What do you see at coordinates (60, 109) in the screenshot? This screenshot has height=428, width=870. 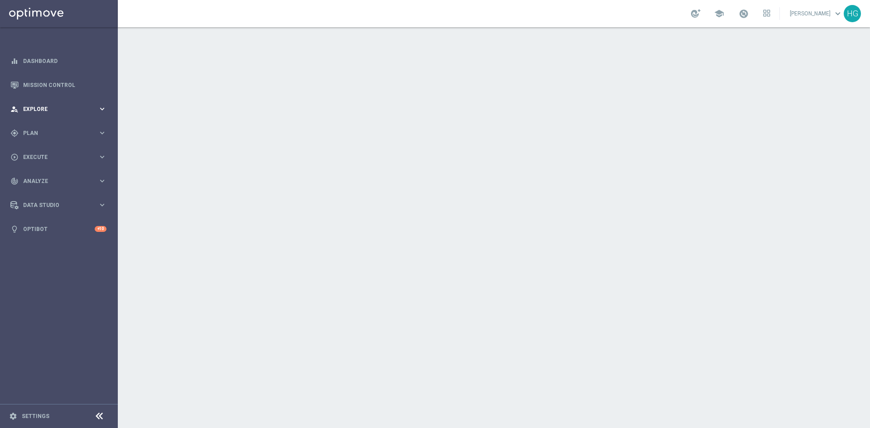 I see `span: Explore` at bounding box center [60, 109].